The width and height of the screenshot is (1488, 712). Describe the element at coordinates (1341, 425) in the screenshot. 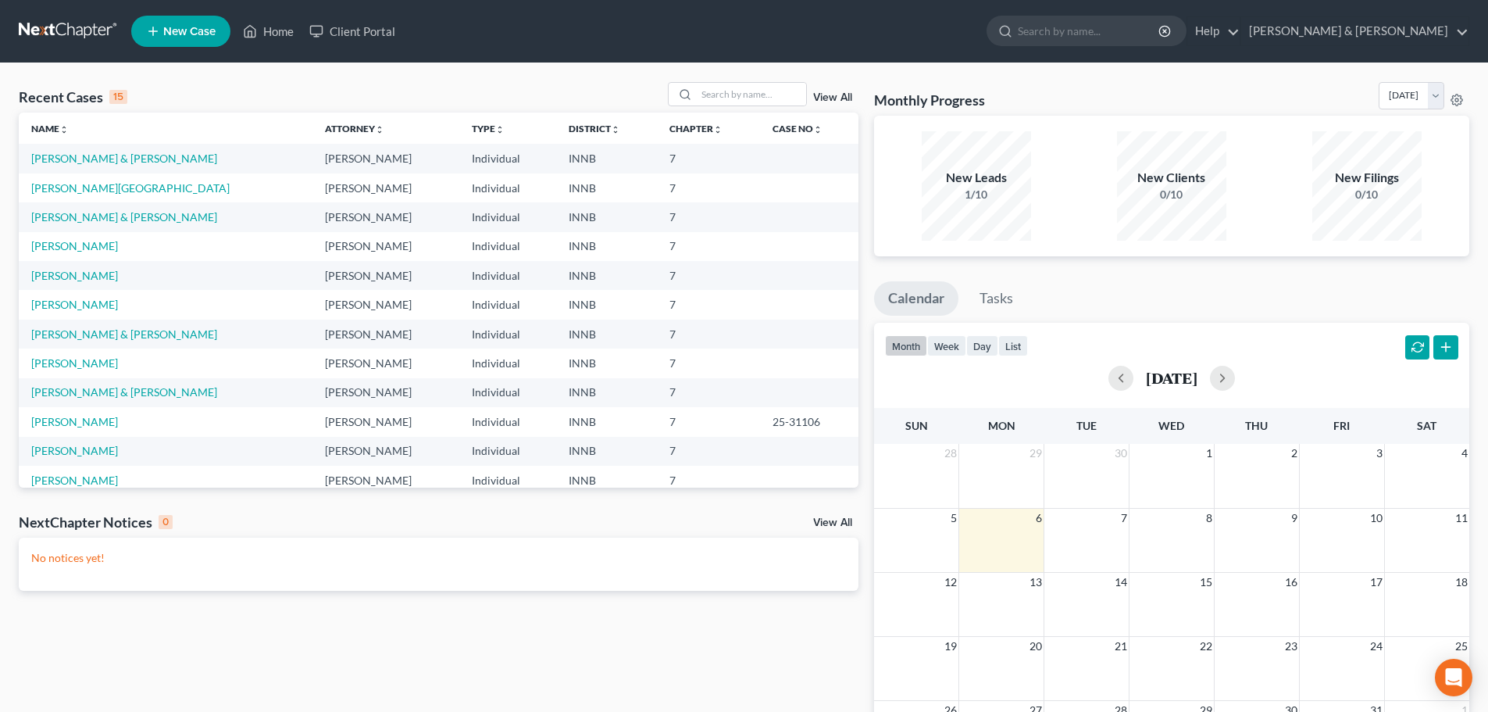

I see `span: Fri` at that location.